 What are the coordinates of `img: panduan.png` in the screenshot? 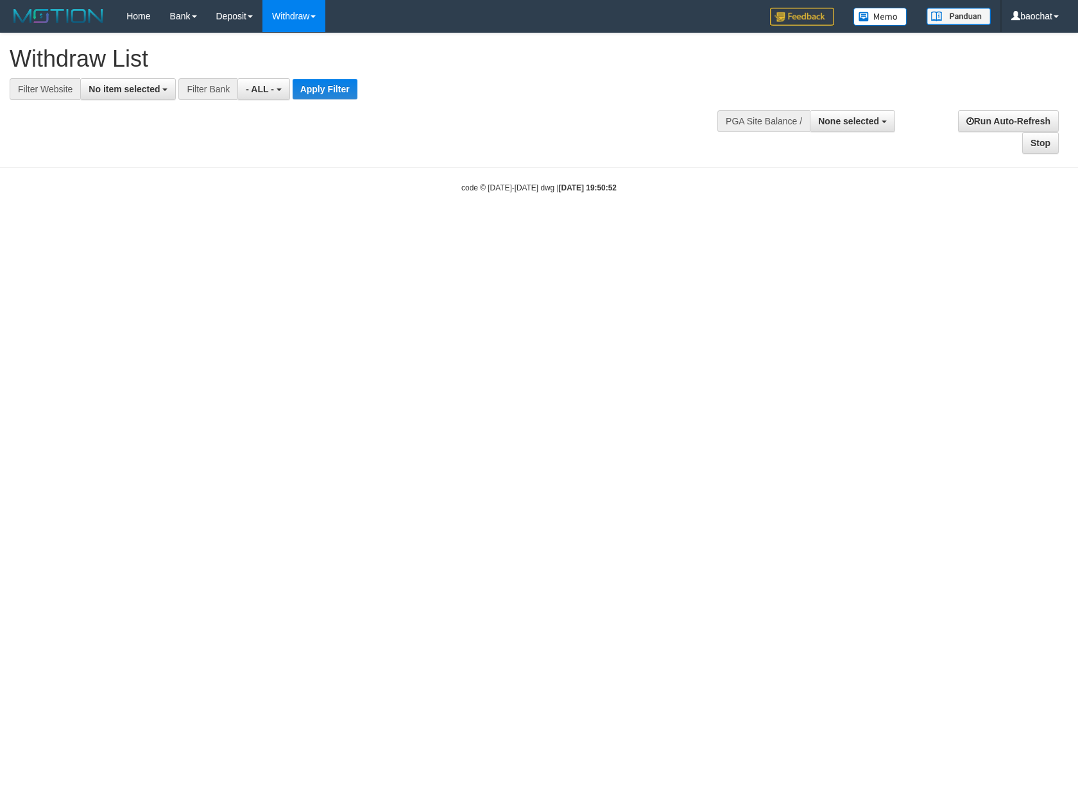 It's located at (958, 16).